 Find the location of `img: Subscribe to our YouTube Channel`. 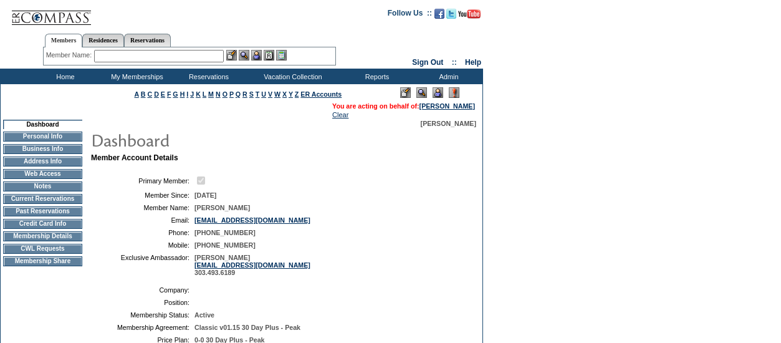

img: Subscribe to our YouTube Channel is located at coordinates (469, 14).